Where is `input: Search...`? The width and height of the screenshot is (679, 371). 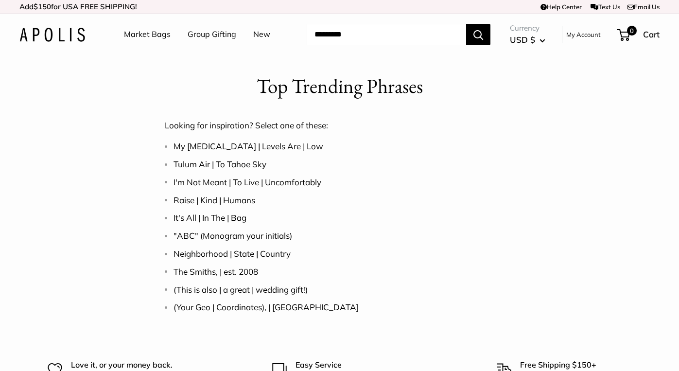
input: Search... is located at coordinates (387, 35).